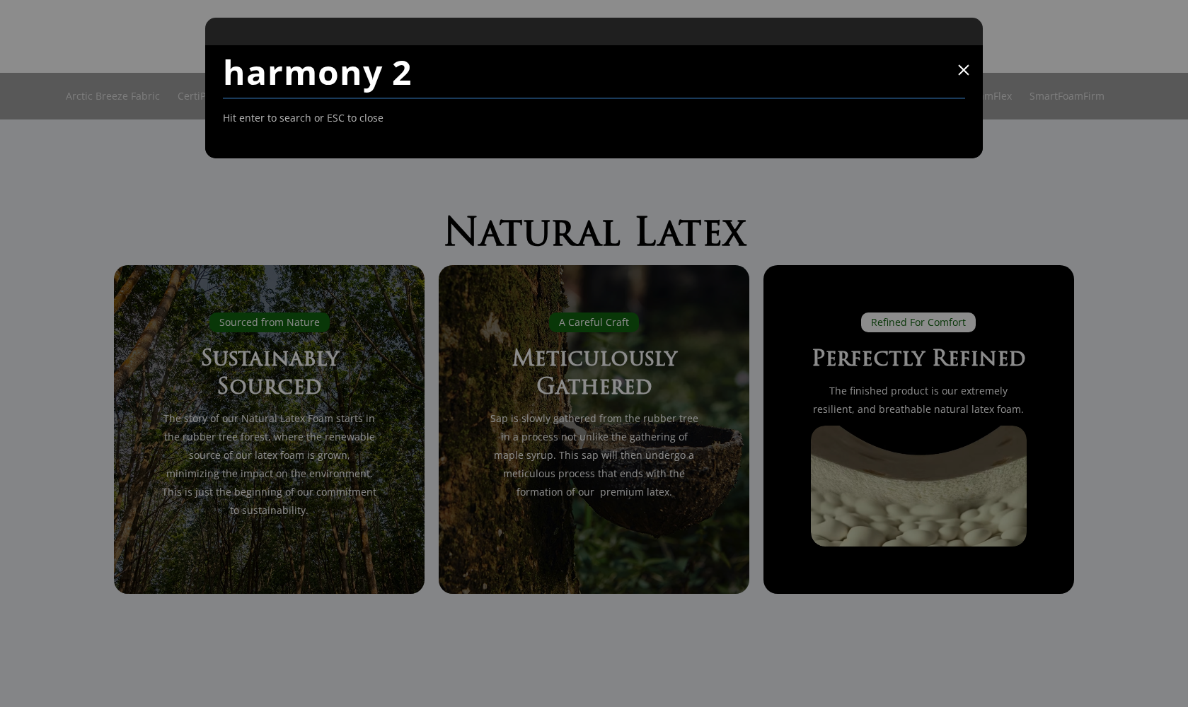 The image size is (1188, 707). What do you see at coordinates (269, 465) in the screenshot?
I see `p: The story of our Natural Latex Foam starts in the rubber tree forest, where the renewable source ...` at bounding box center [269, 465].